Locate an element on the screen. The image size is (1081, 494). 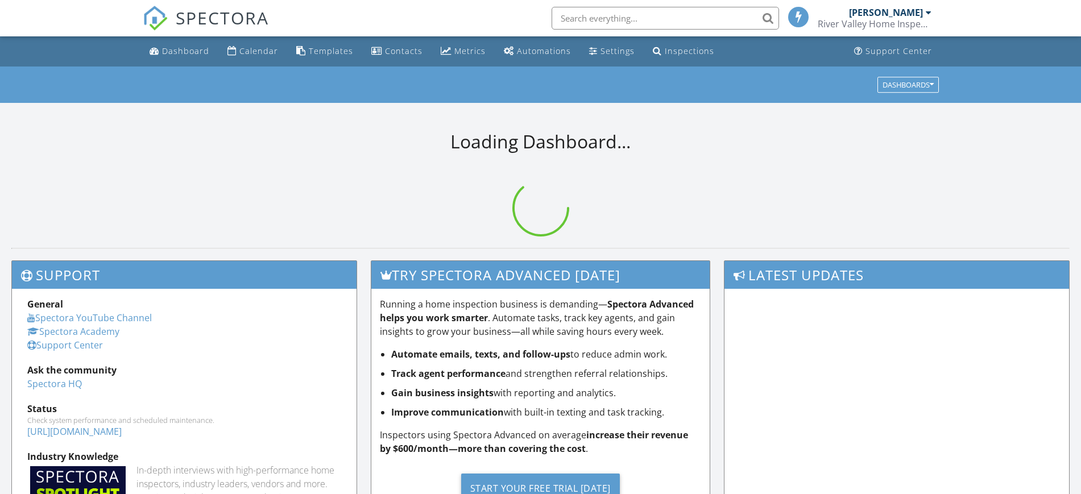
div: Status is located at coordinates (184, 409).